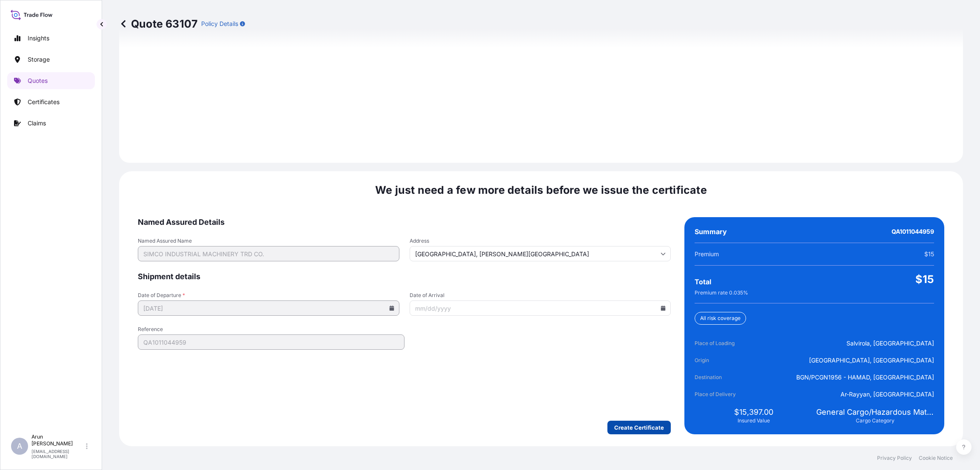 This screenshot has width=980, height=470. Describe the element at coordinates (540, 296) in the screenshot. I see `span: Date of Arrival` at that location.